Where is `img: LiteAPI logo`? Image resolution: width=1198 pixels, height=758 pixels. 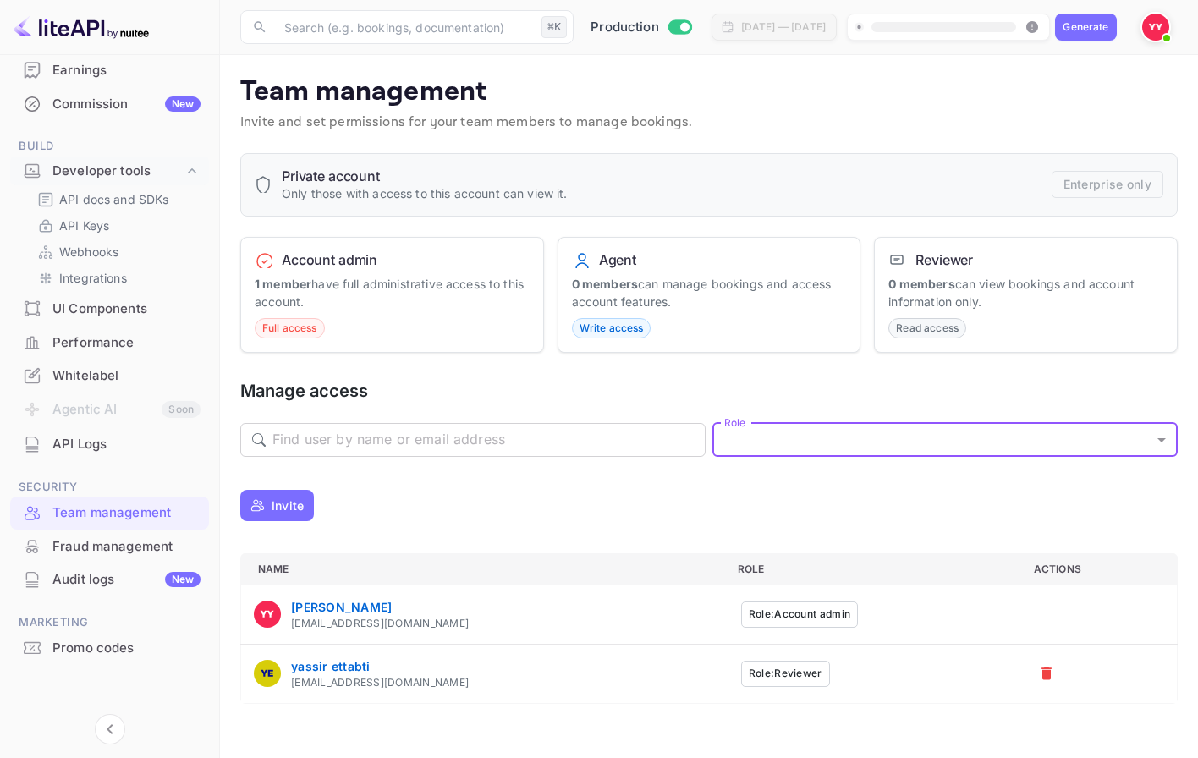 img: LiteAPI logo is located at coordinates (81, 27).